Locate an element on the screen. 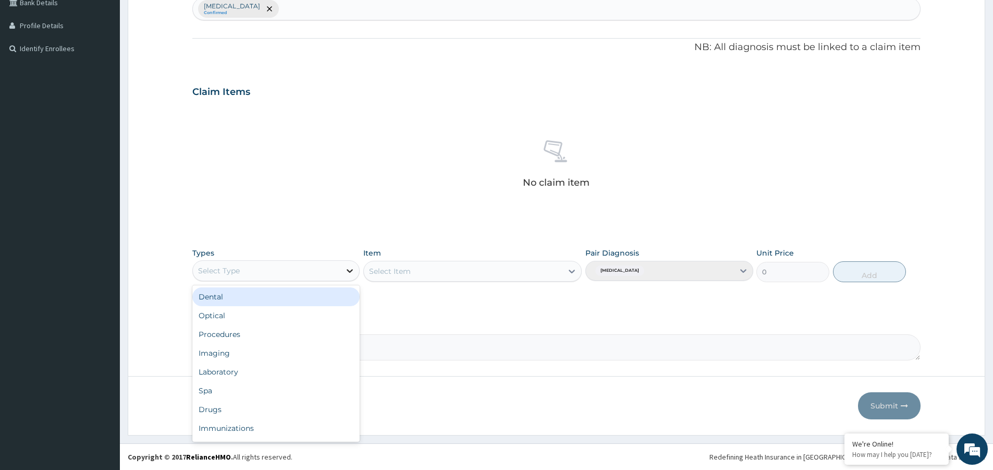  label: Types is located at coordinates (203, 253).